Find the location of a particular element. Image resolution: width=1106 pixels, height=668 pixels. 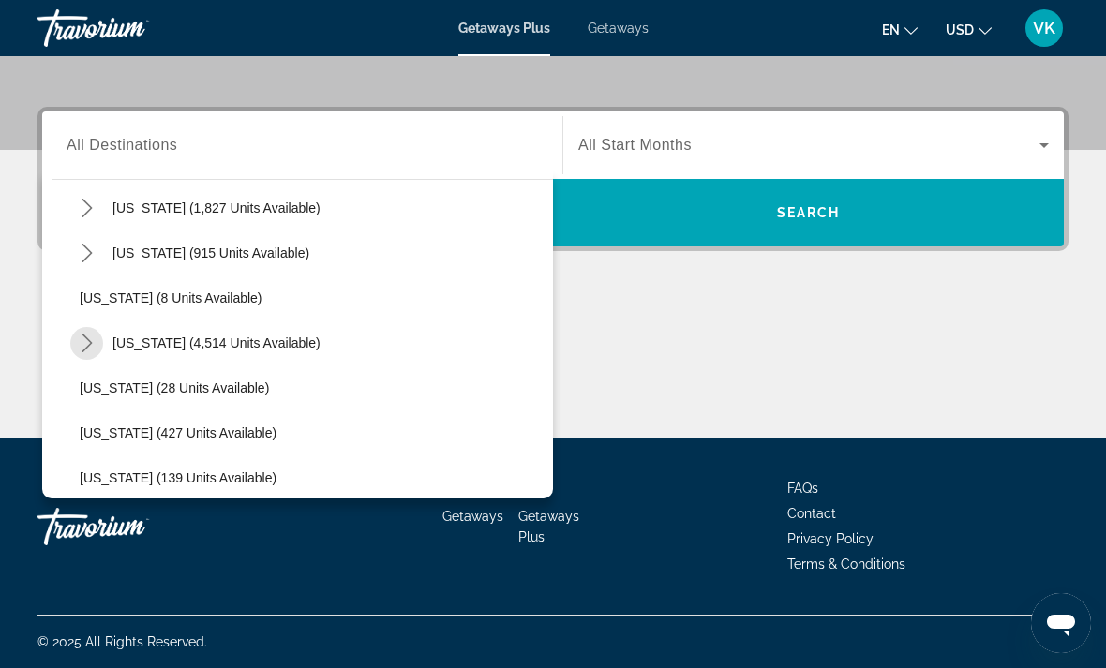

button: Select destination: Illinois (139 units available) is located at coordinates (311, 478).